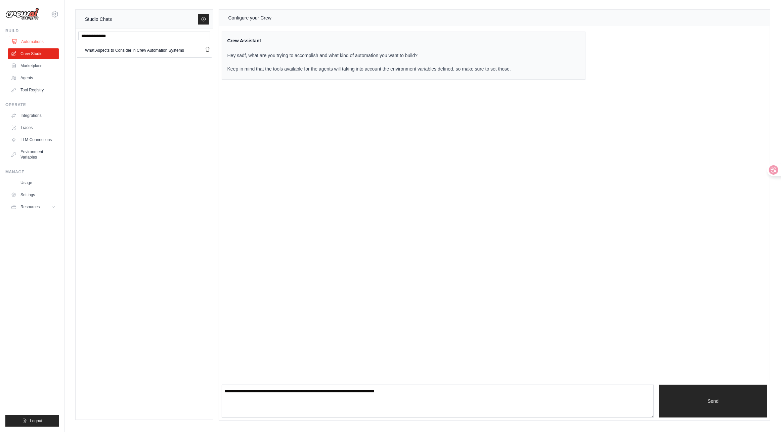  What do you see at coordinates (32, 31) in the screenshot?
I see `div: Build` at bounding box center [32, 31].